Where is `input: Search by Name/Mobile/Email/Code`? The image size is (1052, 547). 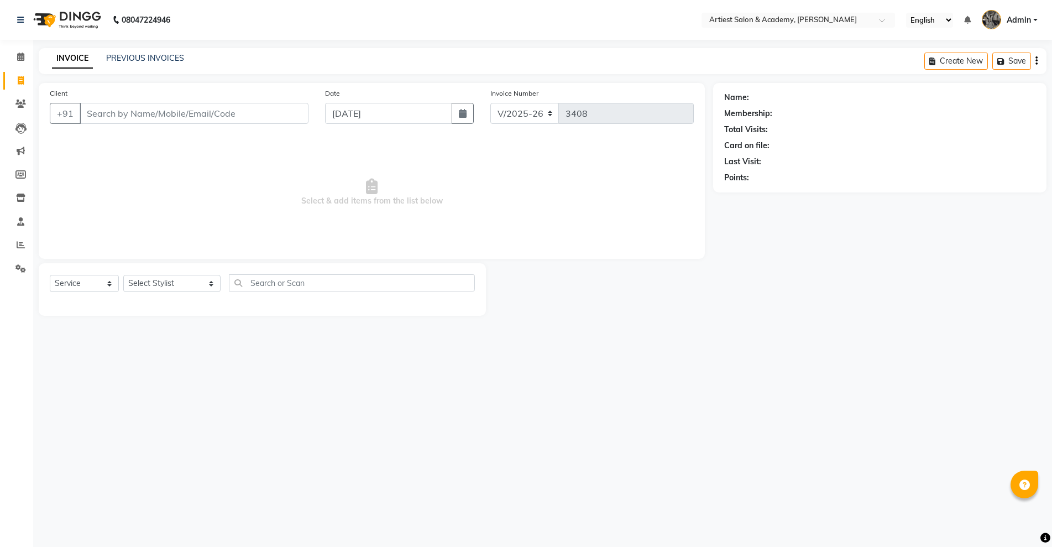 input: Search by Name/Mobile/Email/Code is located at coordinates (194, 113).